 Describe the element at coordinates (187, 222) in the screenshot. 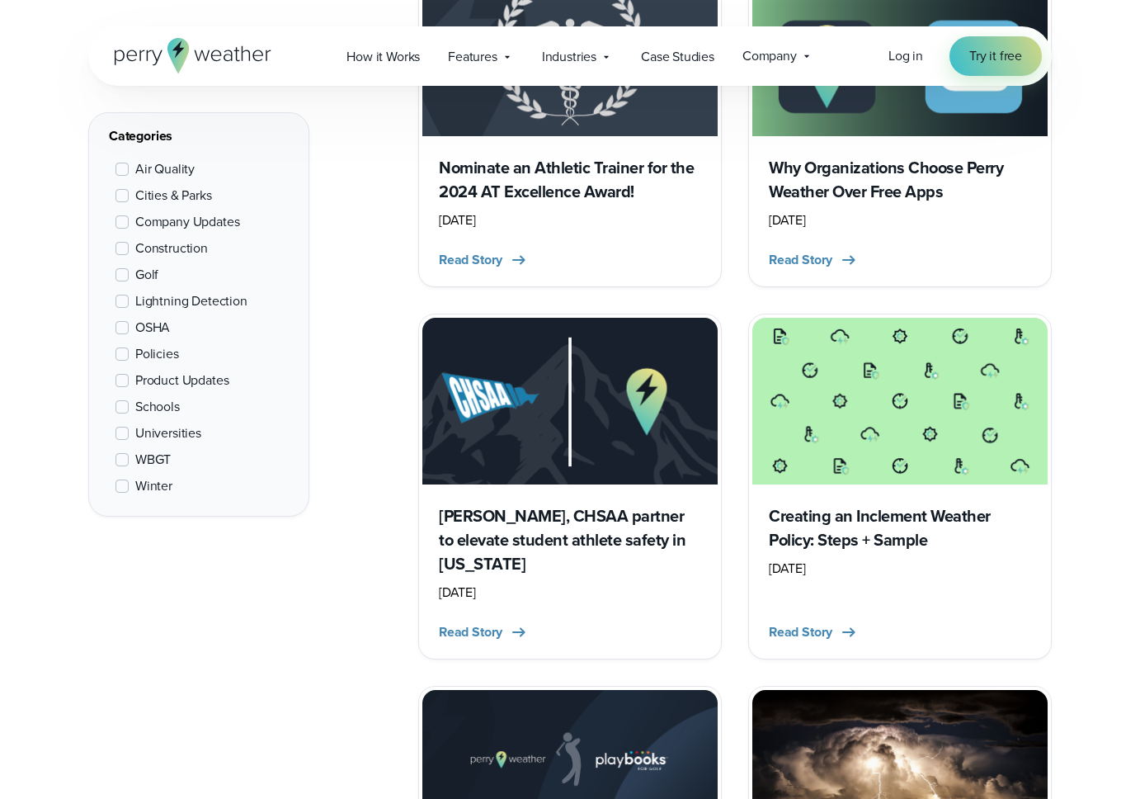

I see `span: Company Updates` at that location.